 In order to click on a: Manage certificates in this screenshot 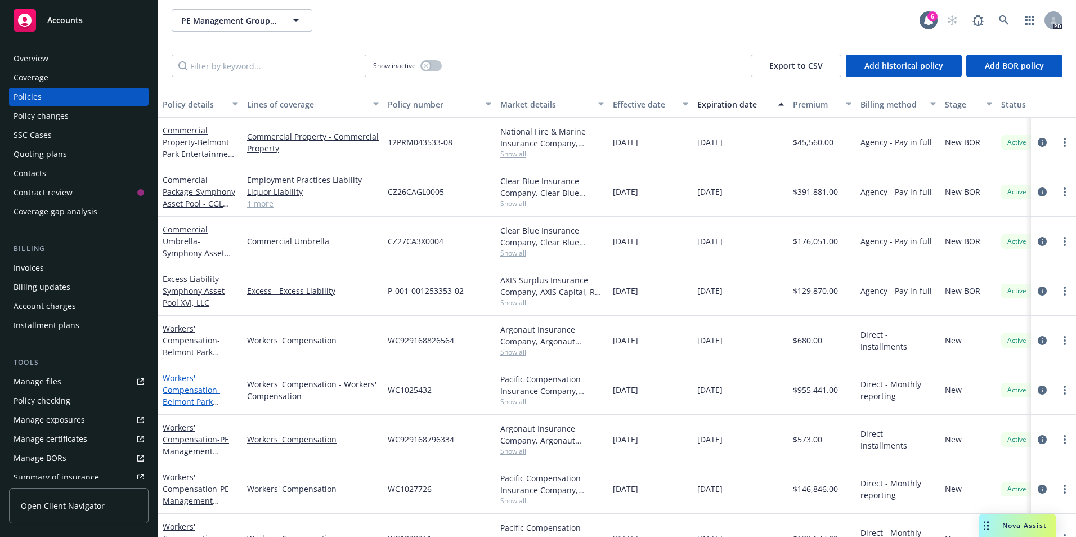, I will do `click(79, 439)`.